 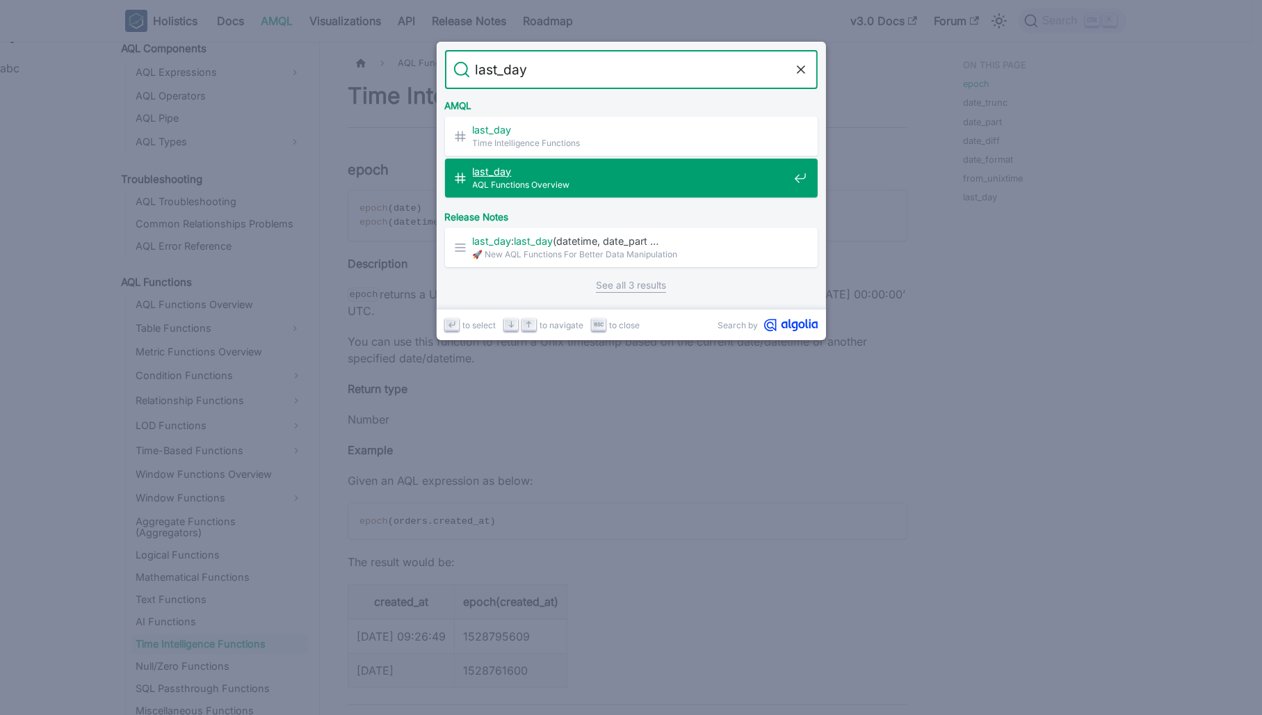 I want to click on span: 🚀 New AQL Functions For Better Data Manipulation, so click(x=631, y=254).